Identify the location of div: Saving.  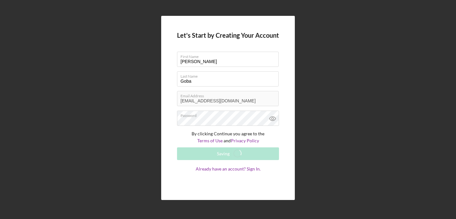
(223, 154).